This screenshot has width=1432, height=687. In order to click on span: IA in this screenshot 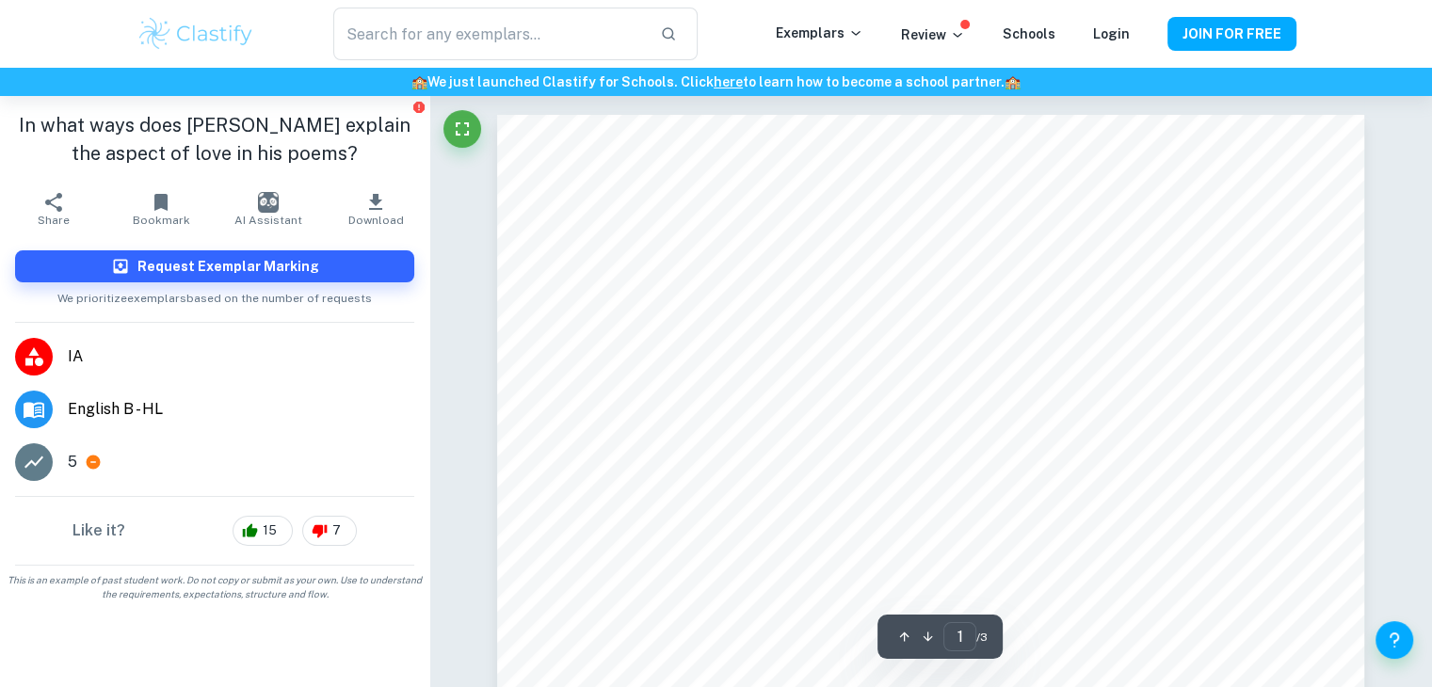, I will do `click(241, 357)`.